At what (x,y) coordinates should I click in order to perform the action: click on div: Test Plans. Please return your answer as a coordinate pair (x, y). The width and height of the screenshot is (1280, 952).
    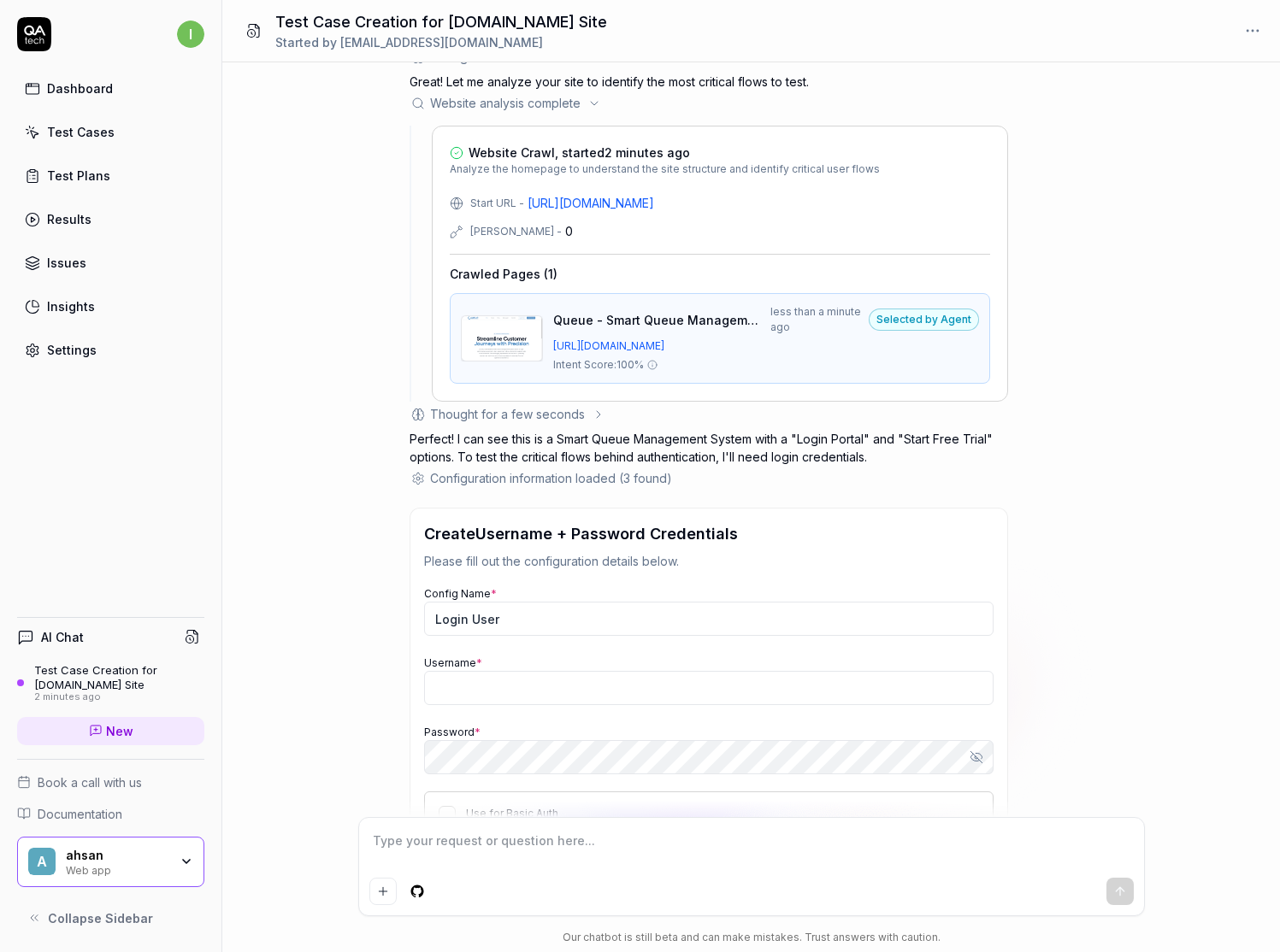
    Looking at the image, I should click on (79, 175).